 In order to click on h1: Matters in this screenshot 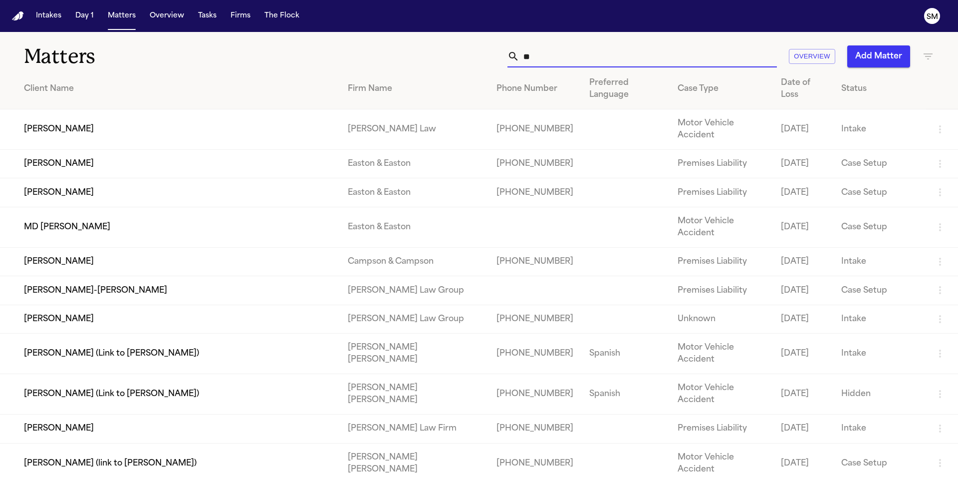, I will do `click(156, 56)`.